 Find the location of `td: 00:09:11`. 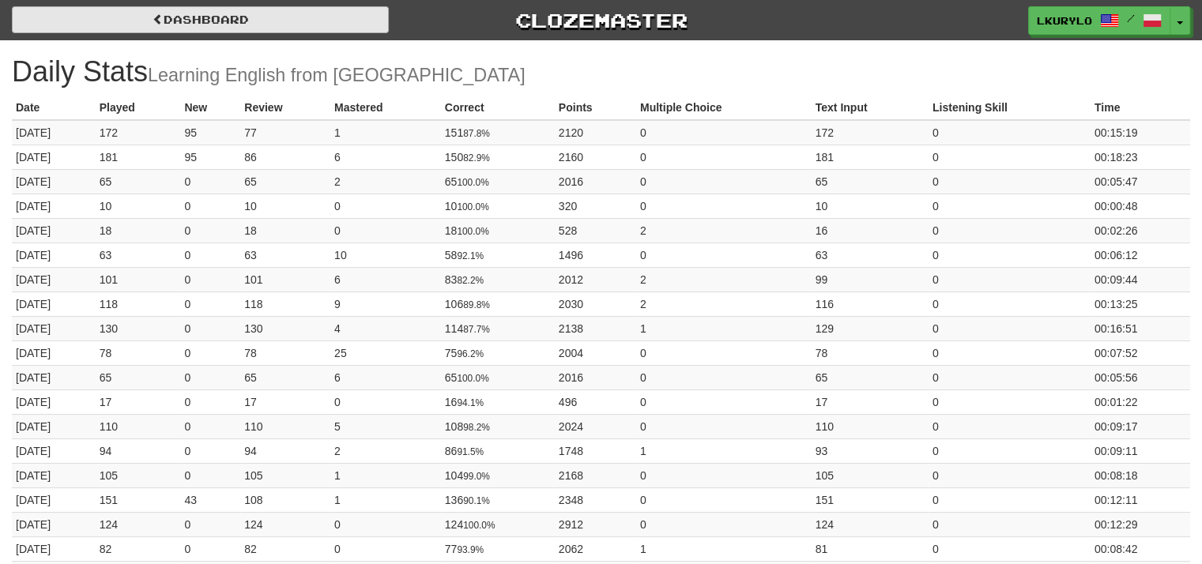

td: 00:09:11 is located at coordinates (1141, 451).